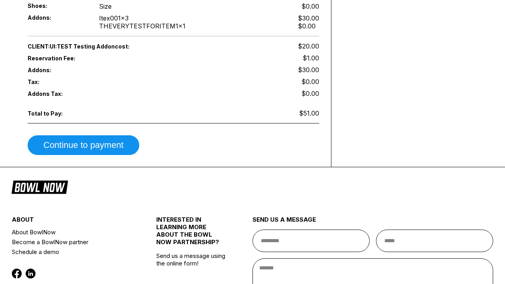 This screenshot has width=505, height=284. What do you see at coordinates (373, 222) in the screenshot?
I see `div: send us a message` at bounding box center [373, 222].